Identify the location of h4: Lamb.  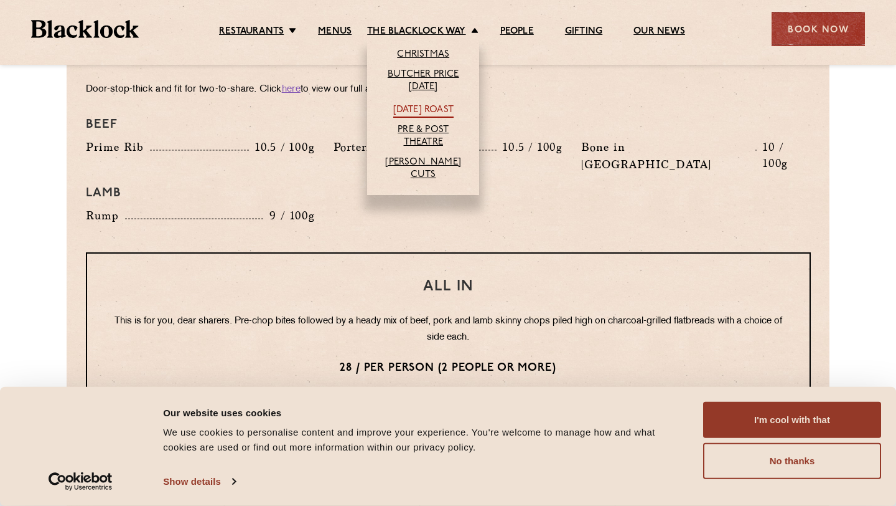
(448, 193).